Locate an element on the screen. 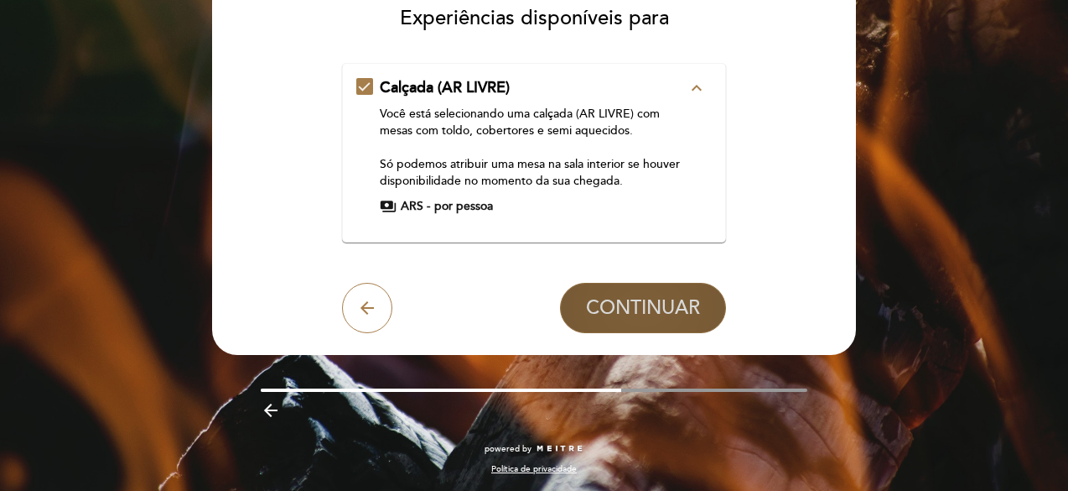 Image resolution: width=1068 pixels, height=491 pixels. a: powered by is located at coordinates (534, 449).